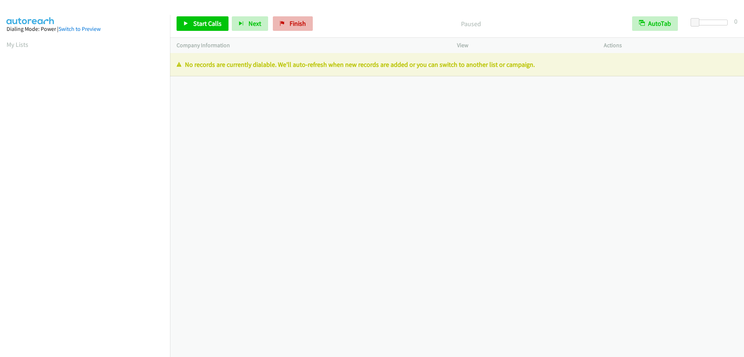  What do you see at coordinates (524, 45) in the screenshot?
I see `p: View` at bounding box center [524, 45].